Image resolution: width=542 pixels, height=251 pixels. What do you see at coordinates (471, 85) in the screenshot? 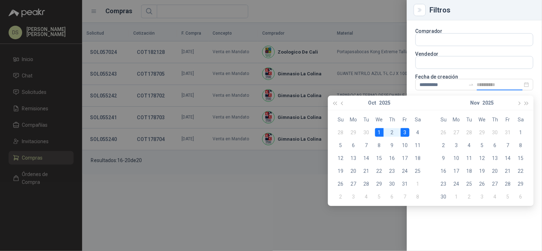
I see `span: to` at bounding box center [471, 85].